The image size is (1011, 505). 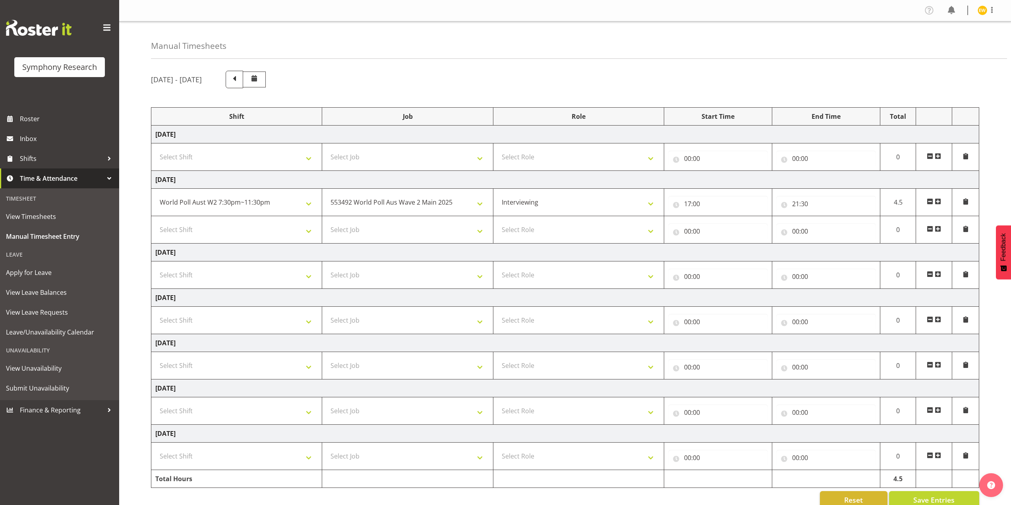 I want to click on a: View Leave Balances, so click(x=60, y=292).